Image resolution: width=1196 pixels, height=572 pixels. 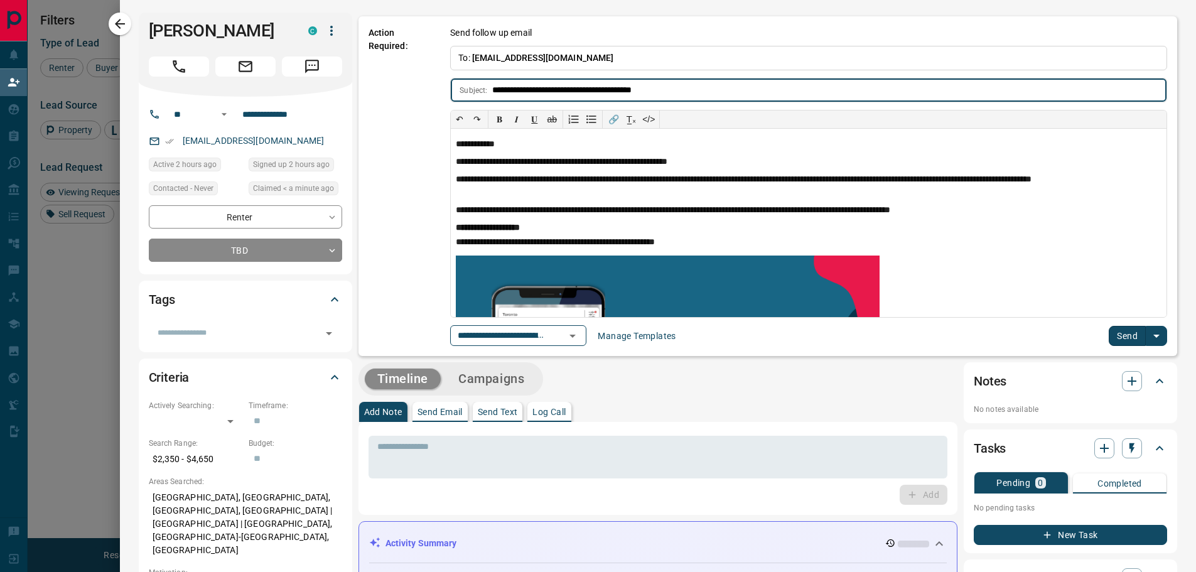 What do you see at coordinates (1070, 409) in the screenshot?
I see `p: No notes available` at bounding box center [1070, 409].